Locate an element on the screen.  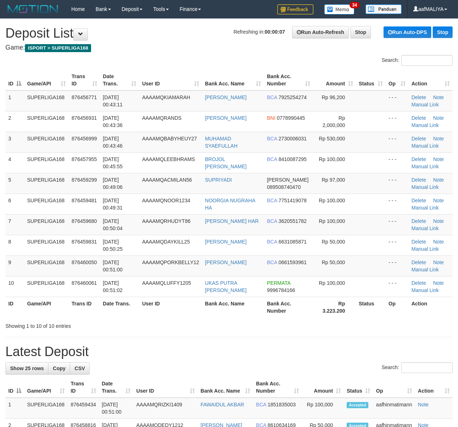
th: Op: activate to sort column ascending is located at coordinates (394, 387).